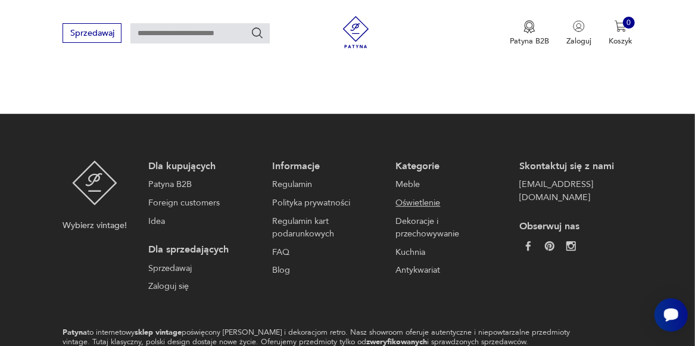 The height and width of the screenshot is (346, 695). What do you see at coordinates (202, 286) in the screenshot?
I see `a: Zaloguj się` at bounding box center [202, 286].